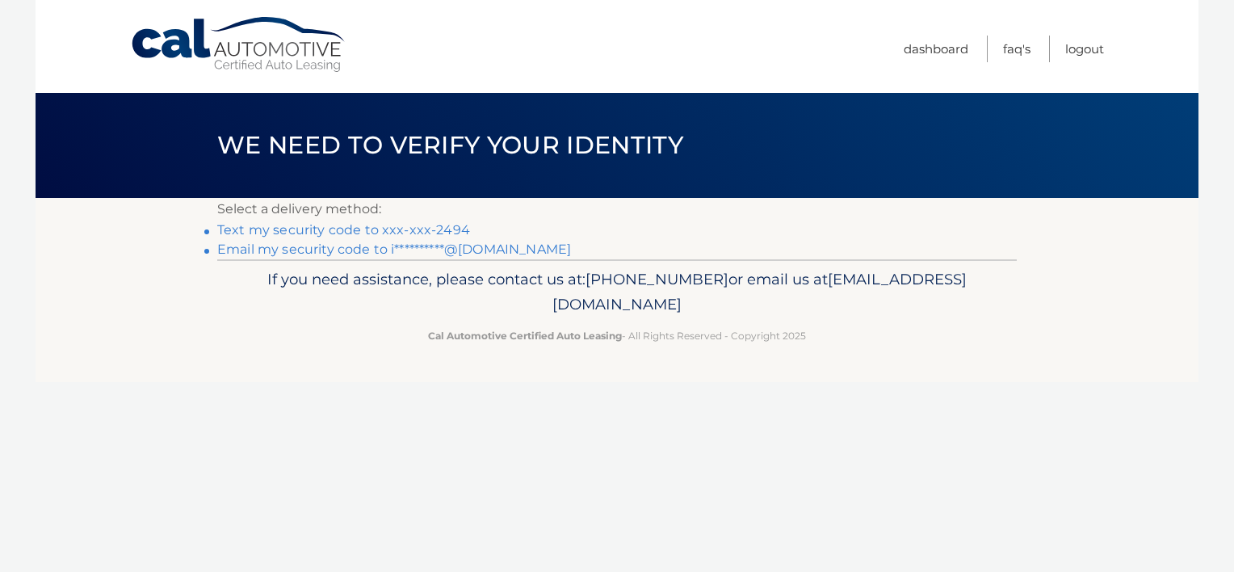 Image resolution: width=1234 pixels, height=572 pixels. I want to click on a: Cal Automotive, so click(239, 44).